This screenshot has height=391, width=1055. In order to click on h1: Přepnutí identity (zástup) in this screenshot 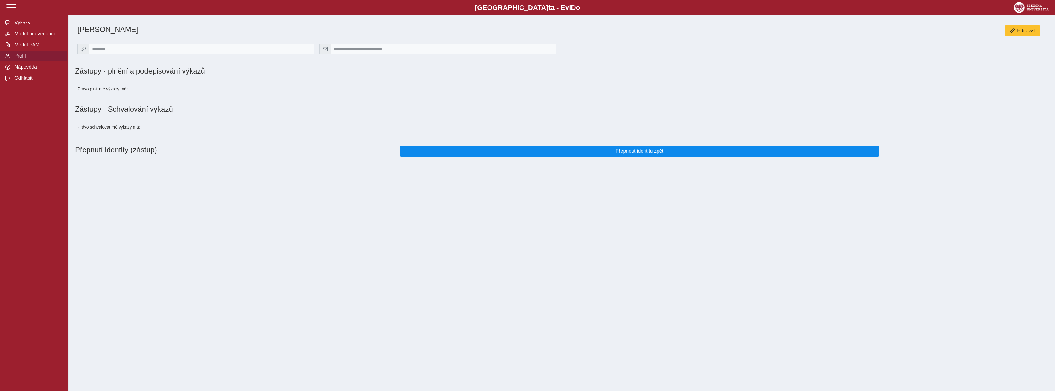, I will do `click(236, 151)`.